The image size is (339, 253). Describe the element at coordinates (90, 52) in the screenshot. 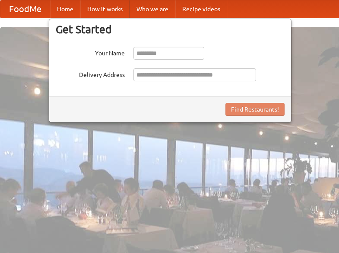

I see `label: Your Name` at that location.